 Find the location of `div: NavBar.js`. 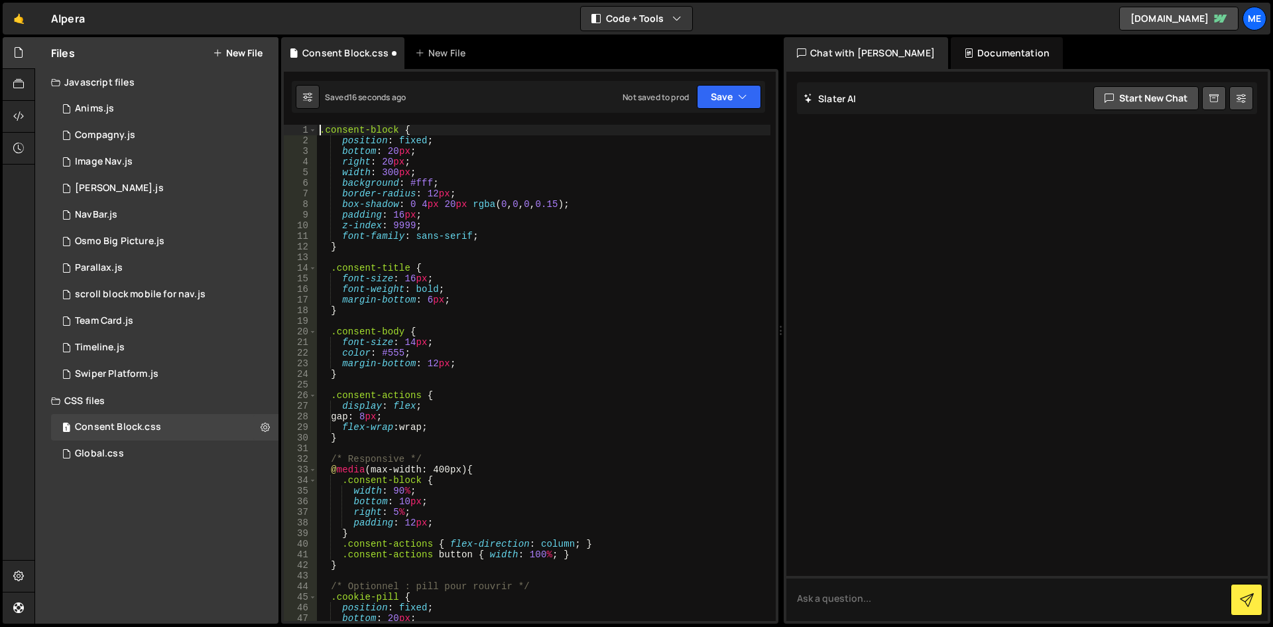

div: NavBar.js is located at coordinates (96, 215).